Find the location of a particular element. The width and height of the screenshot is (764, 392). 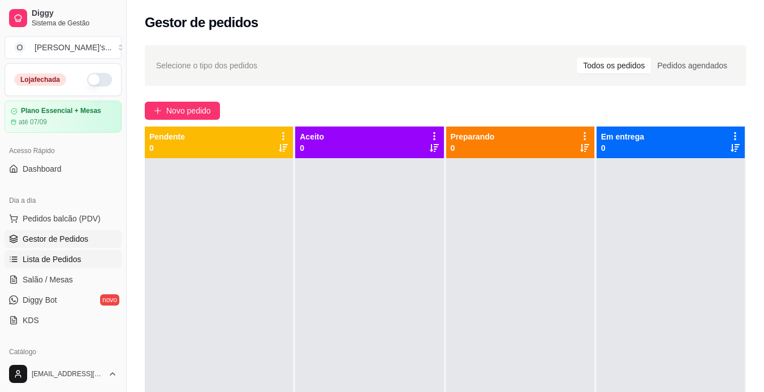

button: Select a team is located at coordinates (63, 47).